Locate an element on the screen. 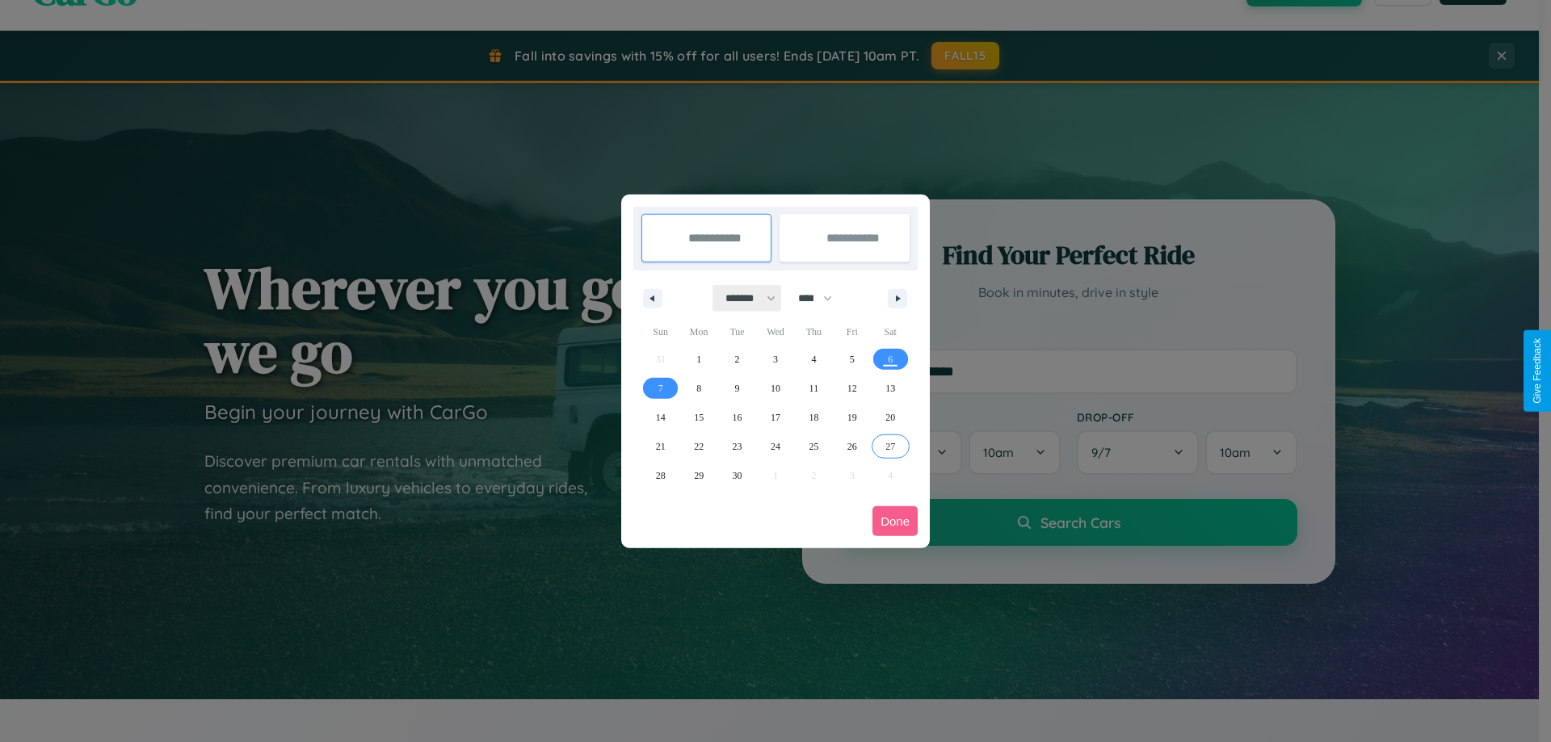  button: 4 is located at coordinates (813, 359).